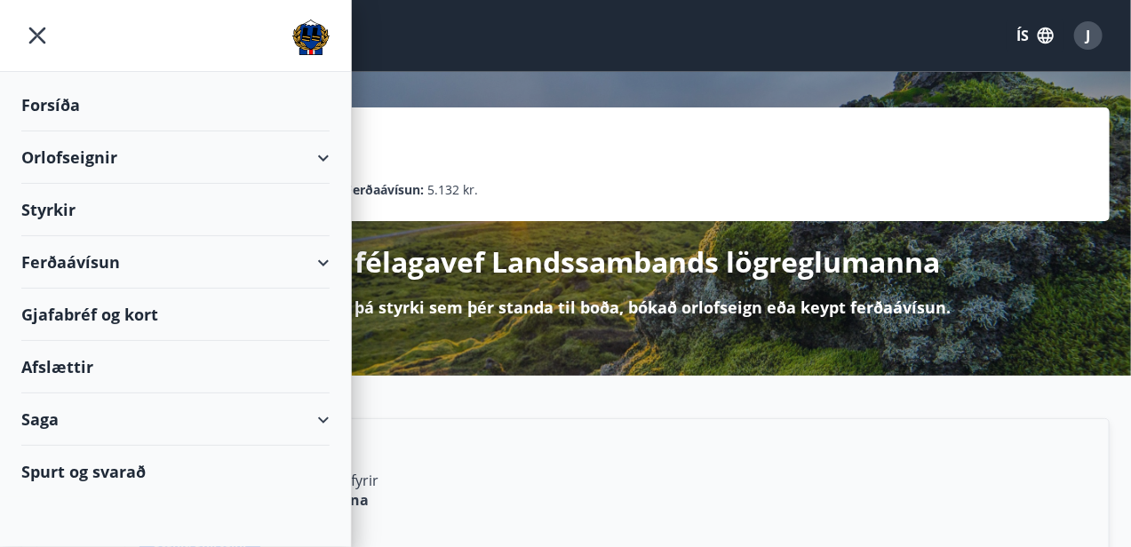  I want to click on div: Afslættir, so click(175, 367).